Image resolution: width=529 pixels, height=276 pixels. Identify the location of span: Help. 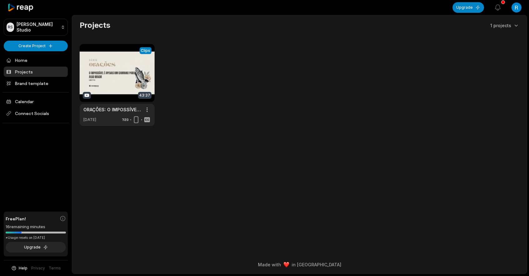
(23, 268).